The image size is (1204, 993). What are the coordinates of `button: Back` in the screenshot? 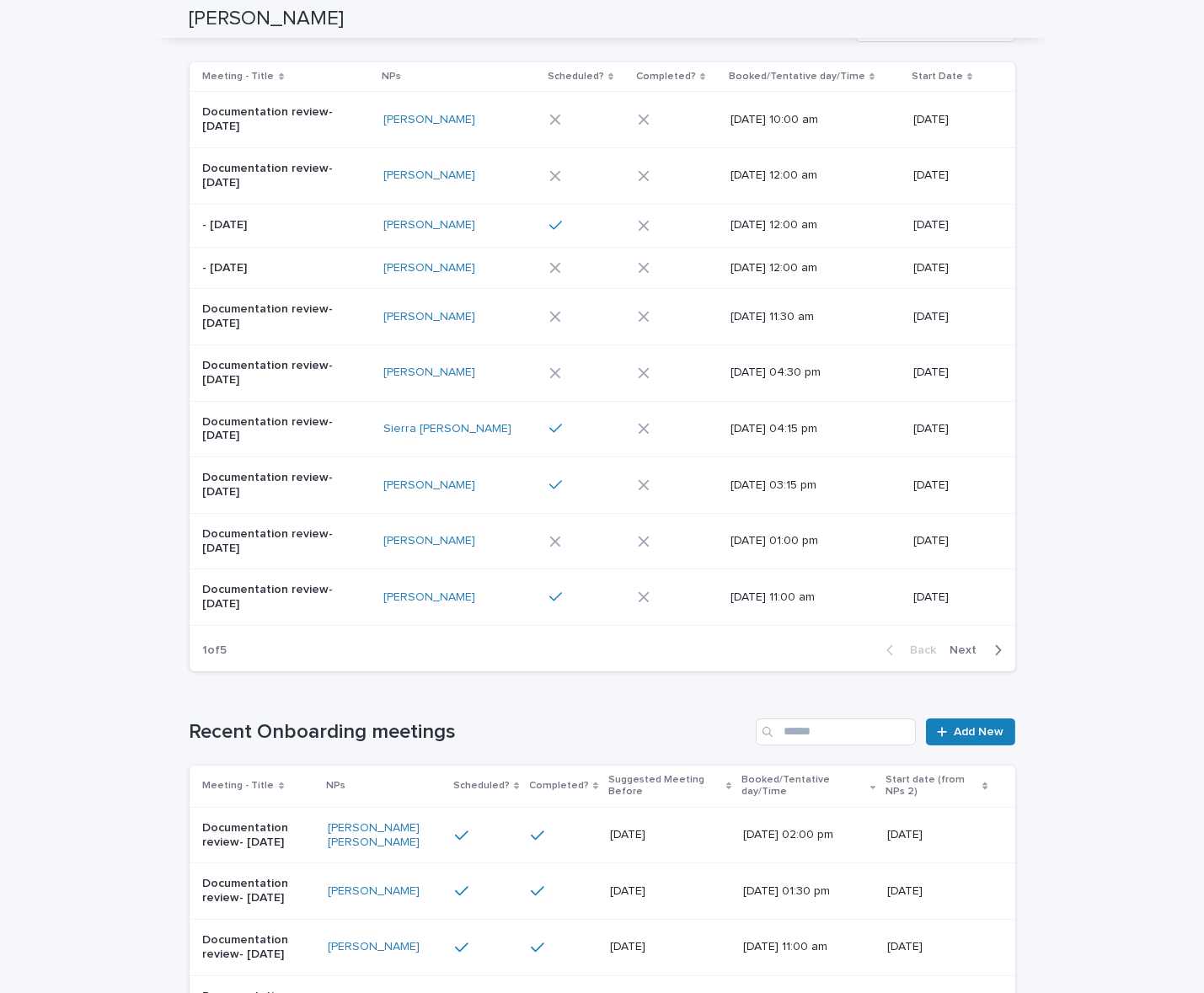 It's located at (909, 650).